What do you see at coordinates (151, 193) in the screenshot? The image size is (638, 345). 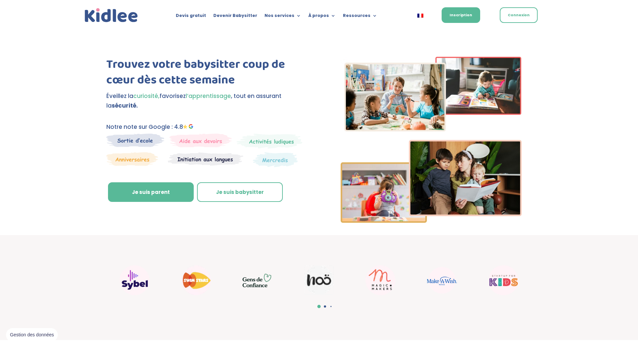 I see `a: Je suis parent` at bounding box center [151, 193].